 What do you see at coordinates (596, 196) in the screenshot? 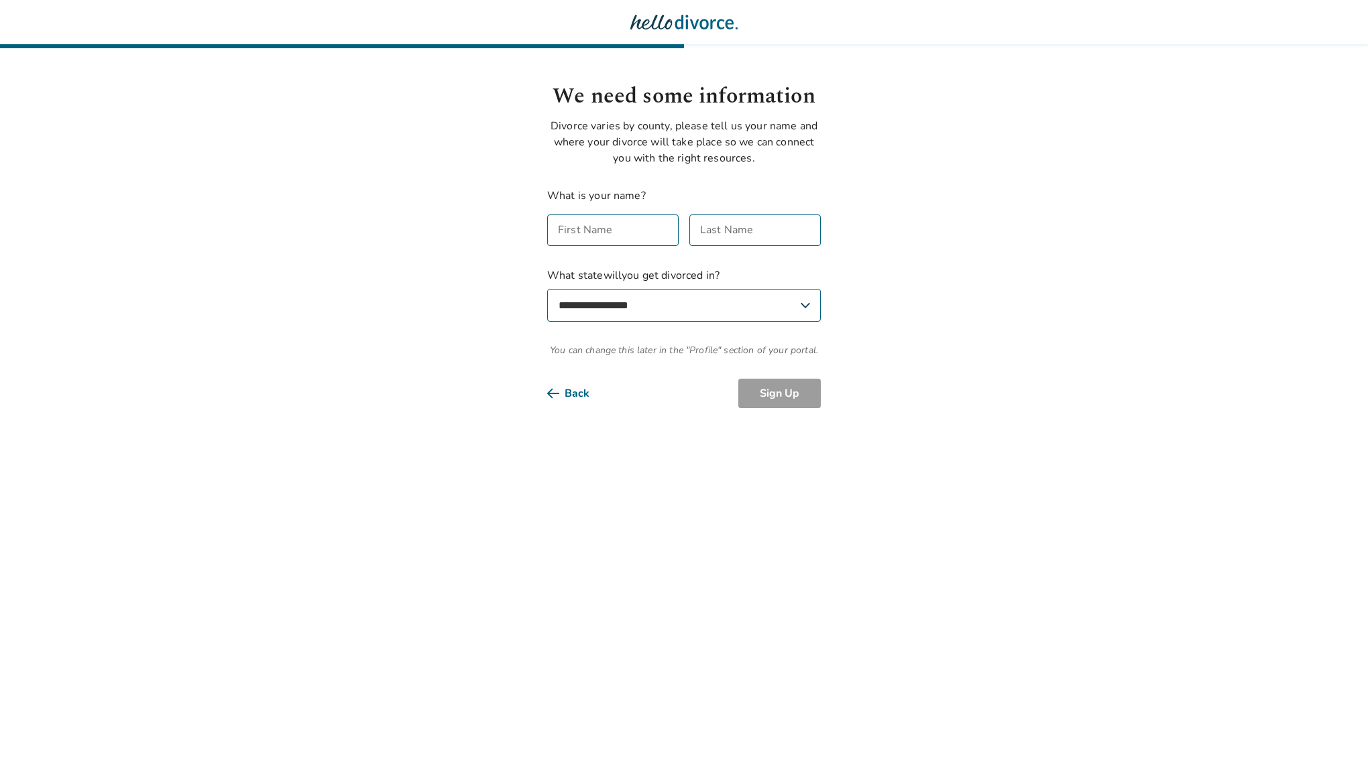
I see `label: What is your name?` at bounding box center [596, 196].